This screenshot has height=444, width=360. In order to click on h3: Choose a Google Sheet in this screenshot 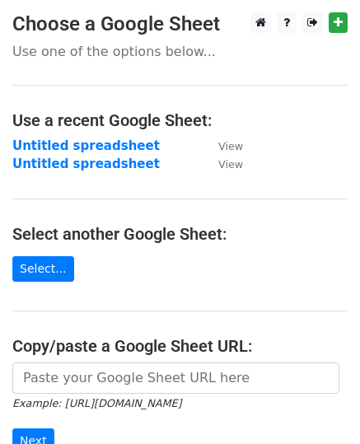, I will do `click(180, 24)`.